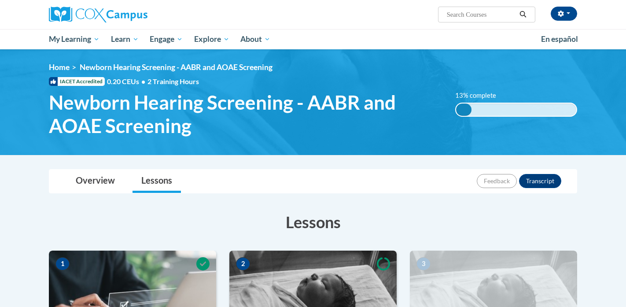 This screenshot has width=626, height=307. What do you see at coordinates (496, 181) in the screenshot?
I see `button: Feedback` at bounding box center [496, 181].